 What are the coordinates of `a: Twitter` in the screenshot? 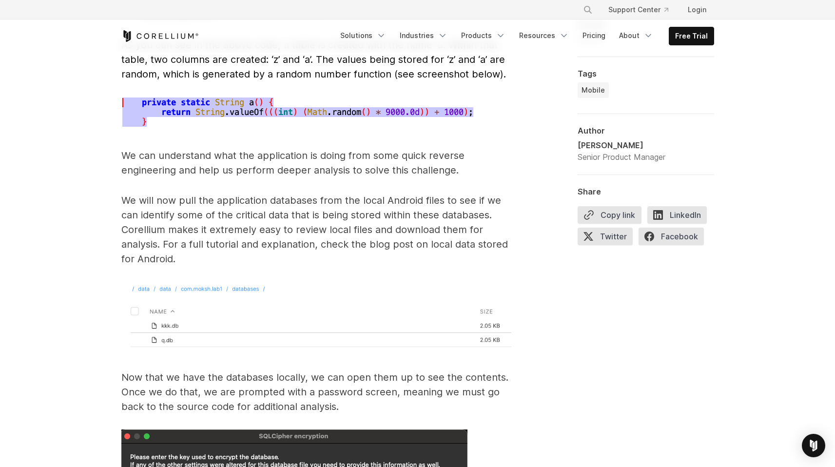 It's located at (608, 238).